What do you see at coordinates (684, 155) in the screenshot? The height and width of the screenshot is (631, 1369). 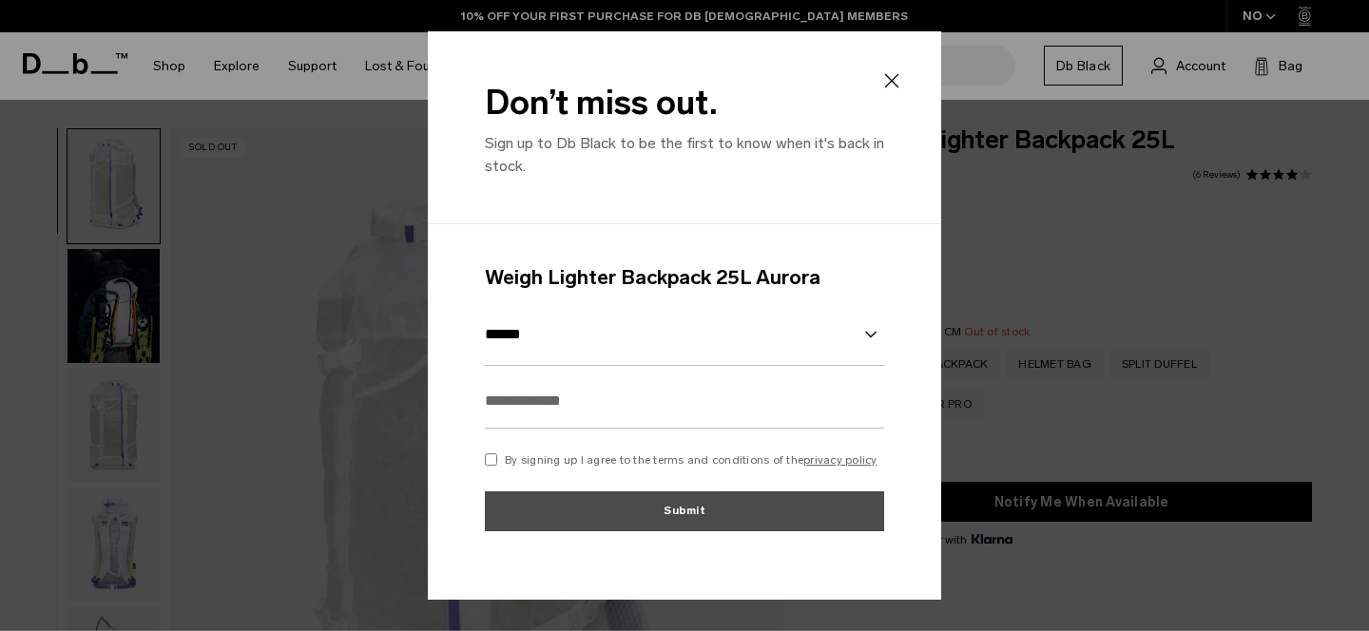 I see `p: Sign up to Db Black to be the first to know when it's back in stock.` at bounding box center [684, 155].